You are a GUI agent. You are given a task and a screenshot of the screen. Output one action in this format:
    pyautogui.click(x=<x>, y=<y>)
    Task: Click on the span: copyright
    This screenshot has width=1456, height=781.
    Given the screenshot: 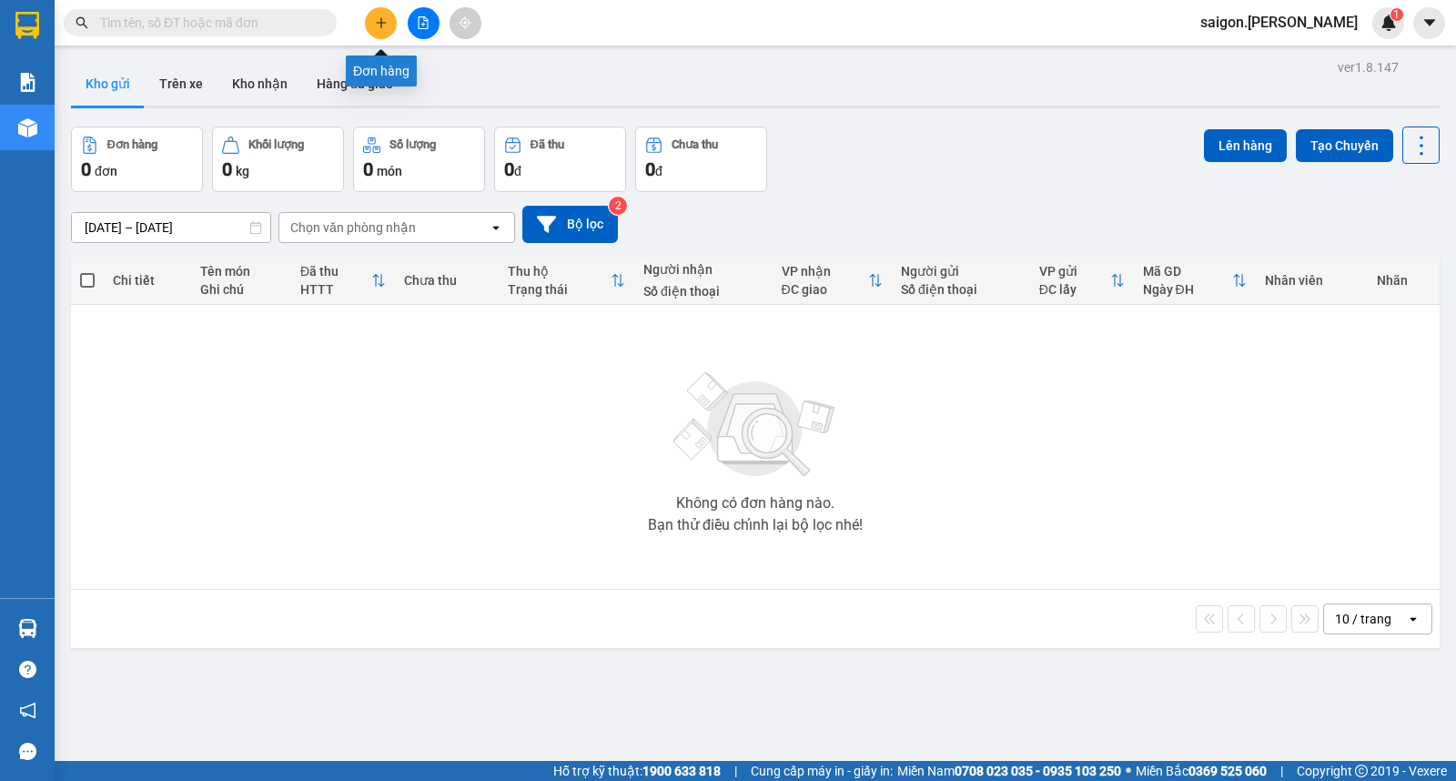 What is the action you would take?
    pyautogui.click(x=1361, y=771)
    